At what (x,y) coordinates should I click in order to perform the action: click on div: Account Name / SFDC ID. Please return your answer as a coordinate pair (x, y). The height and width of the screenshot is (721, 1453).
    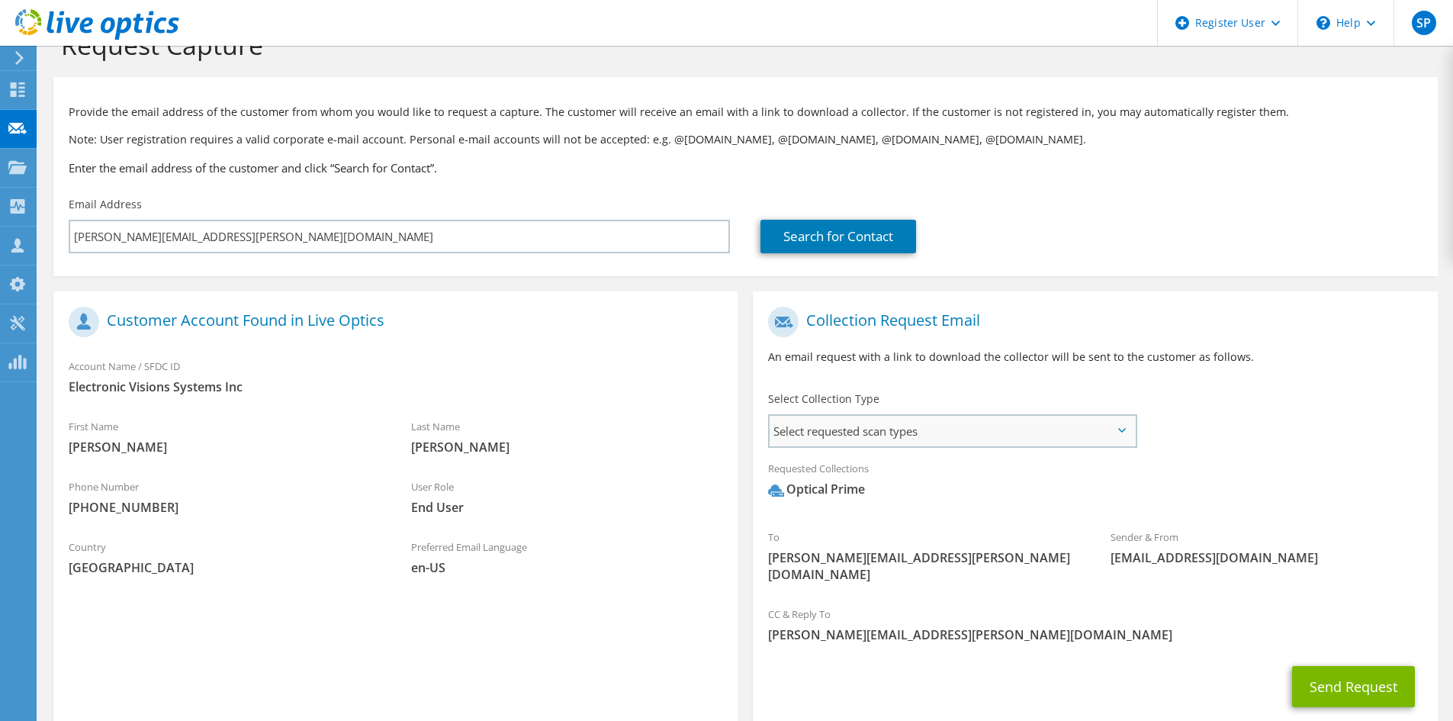
    Looking at the image, I should click on (395, 376).